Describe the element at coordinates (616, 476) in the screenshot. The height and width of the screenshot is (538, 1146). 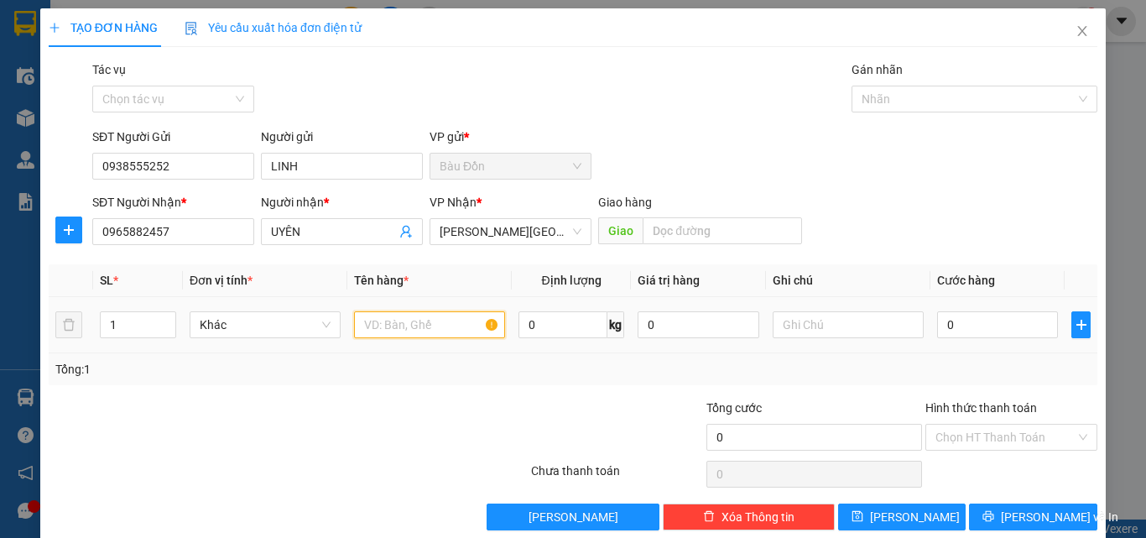
I see `div: Chưa thanh toán` at that location.